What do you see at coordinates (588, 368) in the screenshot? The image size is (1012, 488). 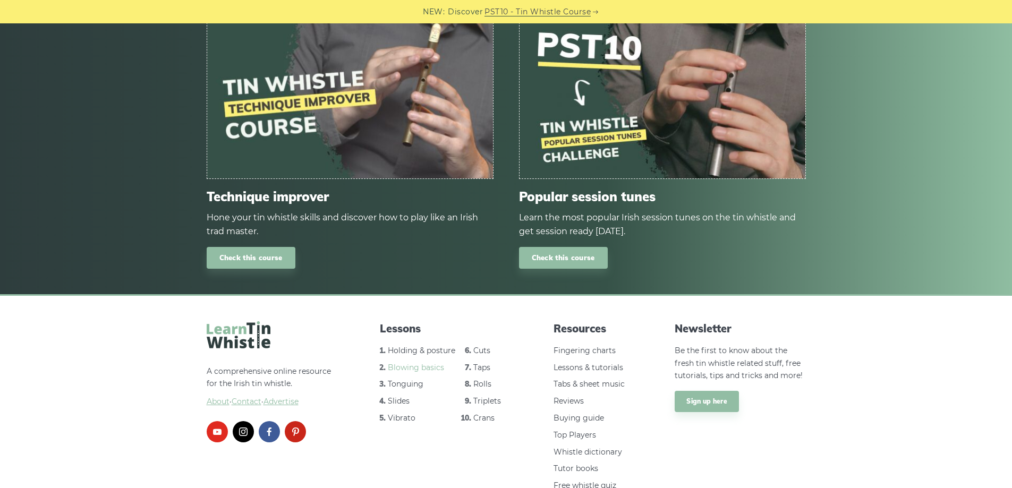 I see `a: Lessons & tutorials` at bounding box center [588, 368].